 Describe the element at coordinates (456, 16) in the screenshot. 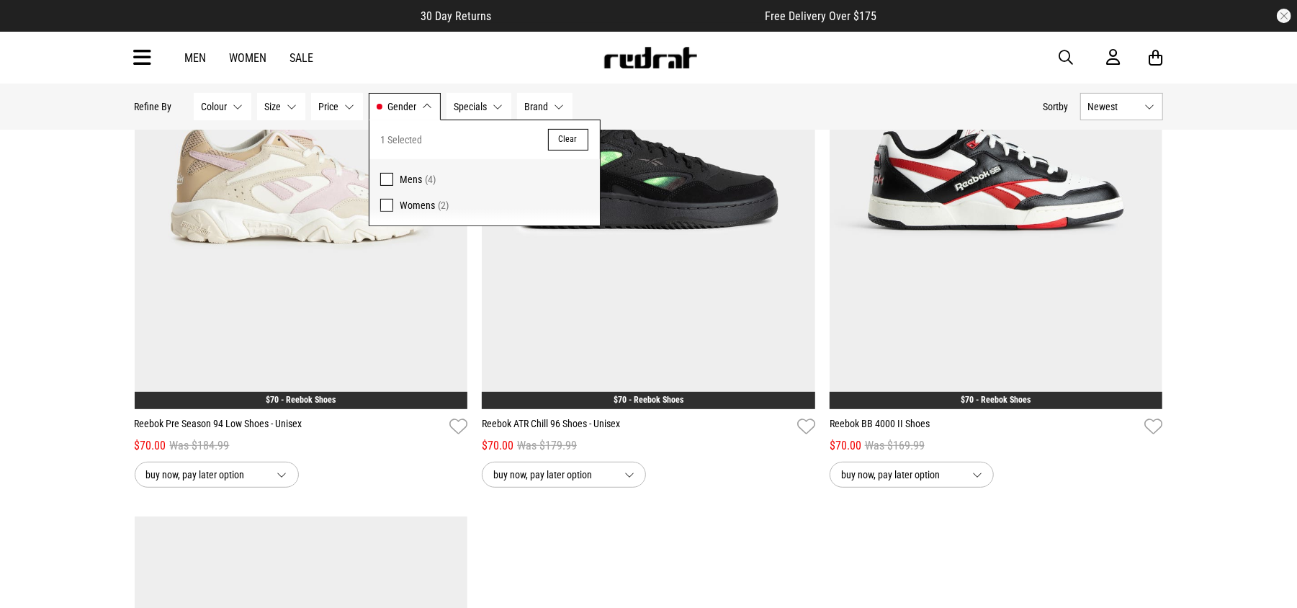

I see `span: 30 Day Returns` at that location.